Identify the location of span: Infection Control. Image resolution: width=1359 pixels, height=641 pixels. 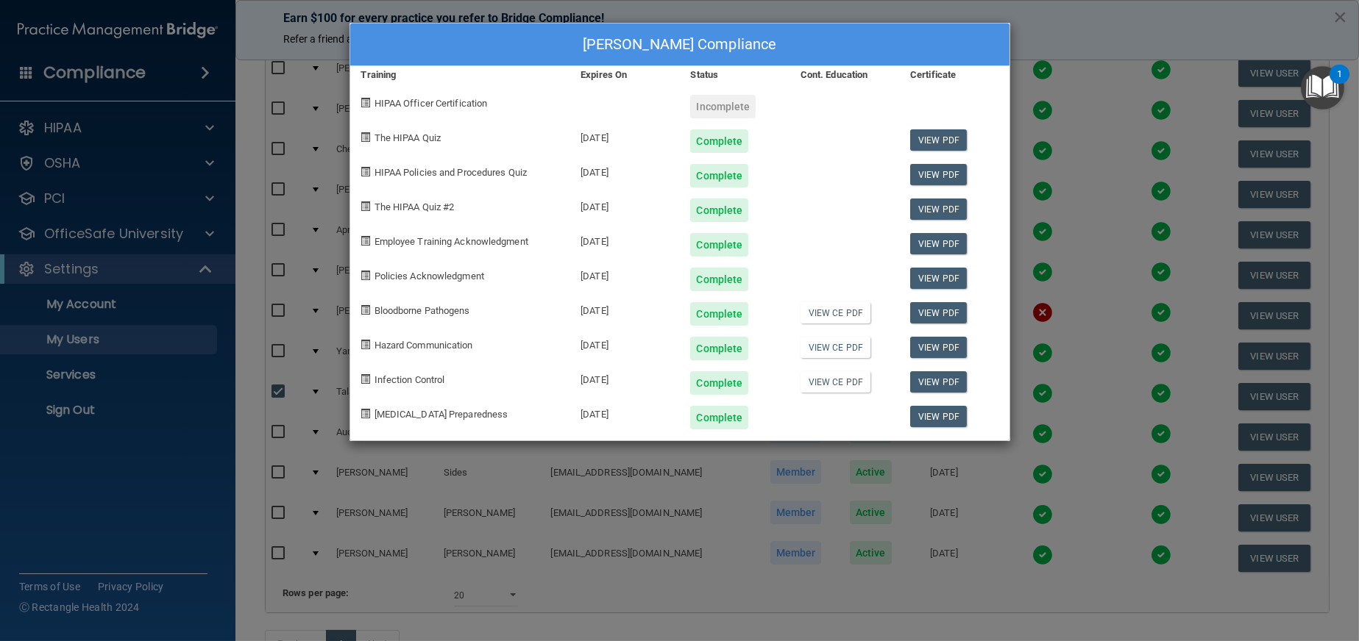
(410, 380).